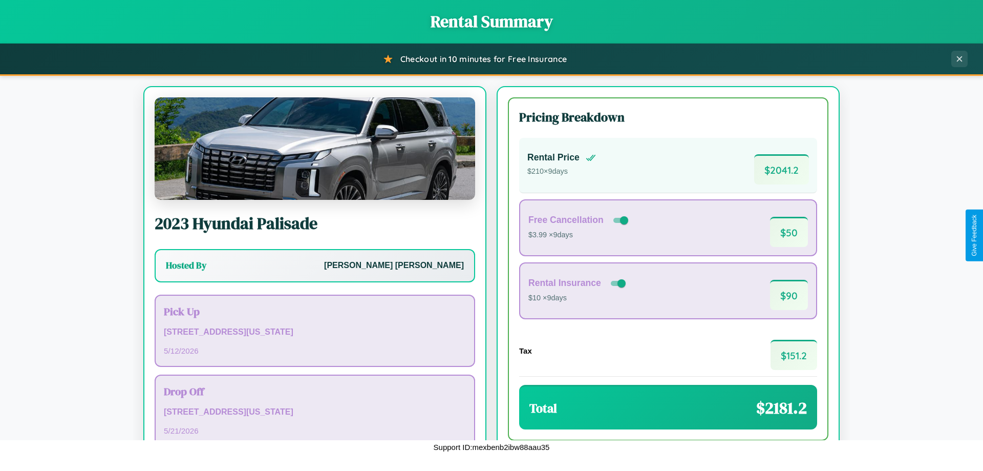 Image resolution: width=983 pixels, height=471 pixels. Describe the element at coordinates (492, 447) in the screenshot. I see `p: Support ID: mexbenb2ibw88aau35` at that location.